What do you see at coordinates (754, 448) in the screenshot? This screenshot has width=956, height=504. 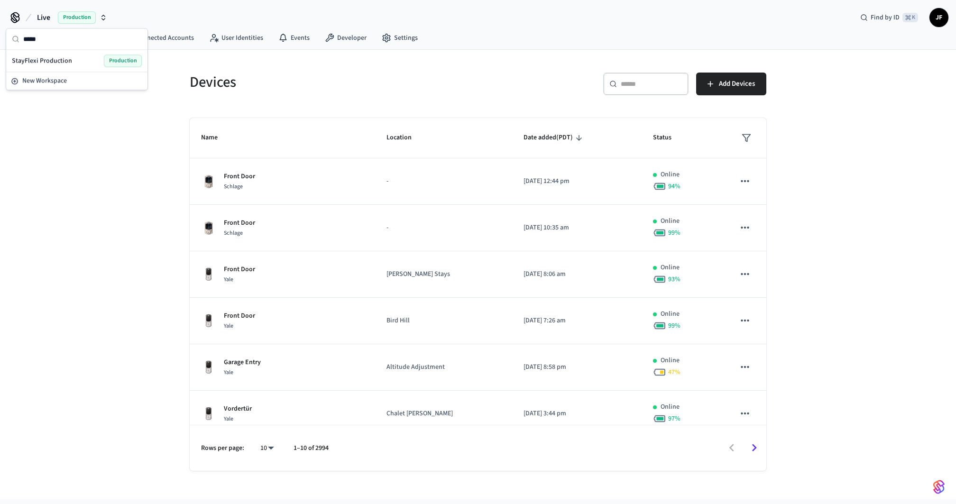 I see `button: Go to next page` at bounding box center [754, 448].